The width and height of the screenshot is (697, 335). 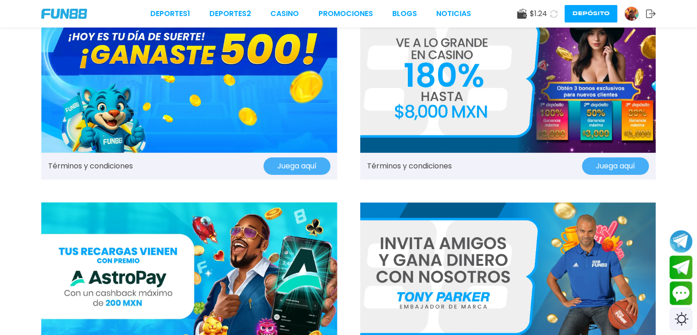 I want to click on a: BLOGS, so click(x=405, y=14).